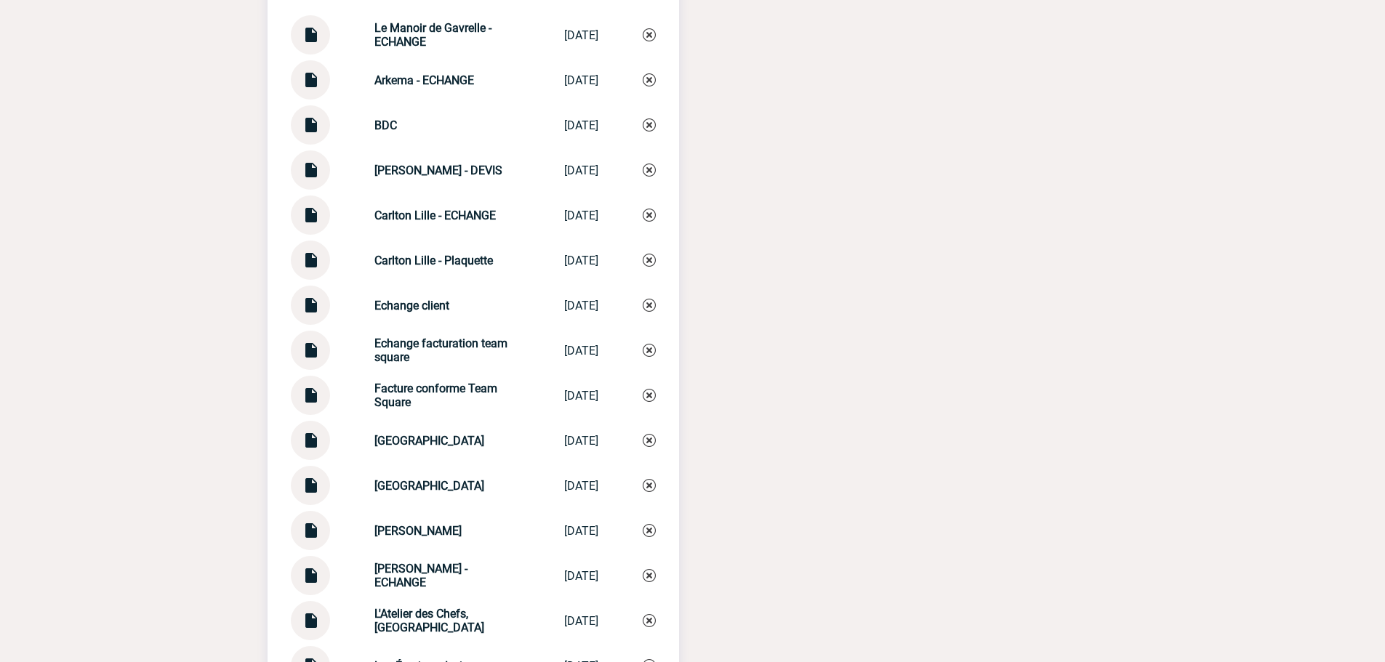 The width and height of the screenshot is (1385, 662). What do you see at coordinates (432, 35) in the screenshot?
I see `strong: Le Manoir de Gavrelle - ECHANGE` at bounding box center [432, 35].